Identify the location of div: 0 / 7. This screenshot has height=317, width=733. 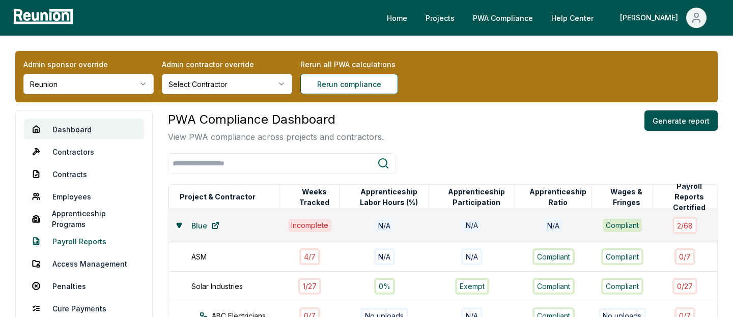
(684, 256).